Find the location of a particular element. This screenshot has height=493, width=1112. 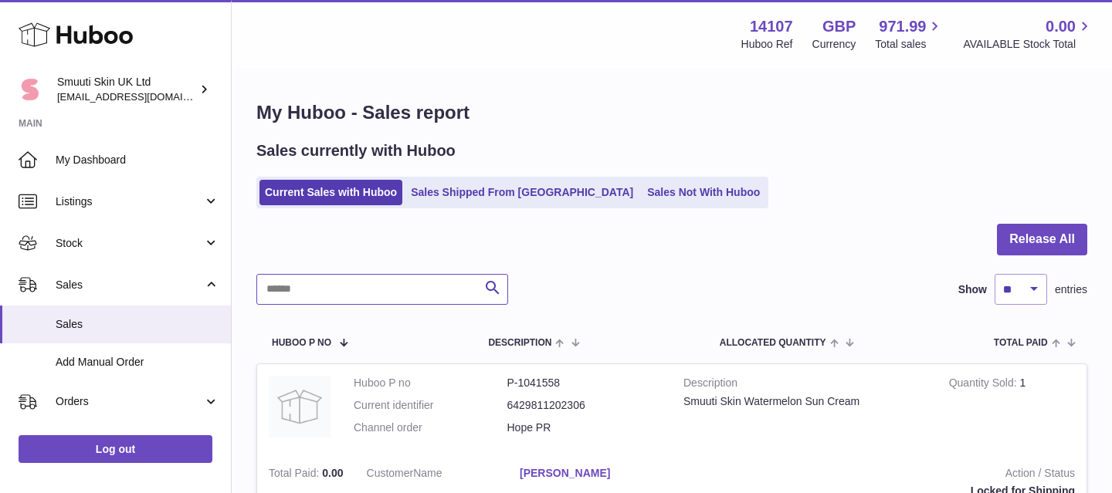

div: Smuuti Skin Watermelon Sun Cream is located at coordinates (805, 402).